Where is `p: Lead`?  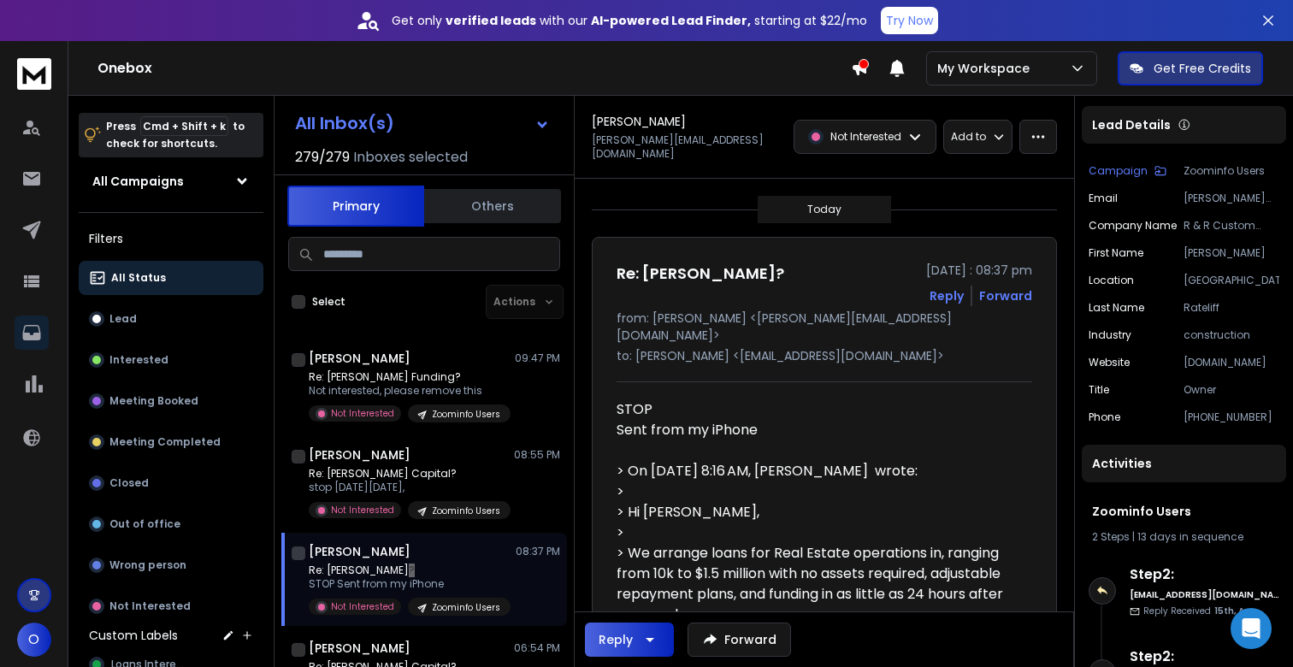
p: Lead is located at coordinates (123, 319).